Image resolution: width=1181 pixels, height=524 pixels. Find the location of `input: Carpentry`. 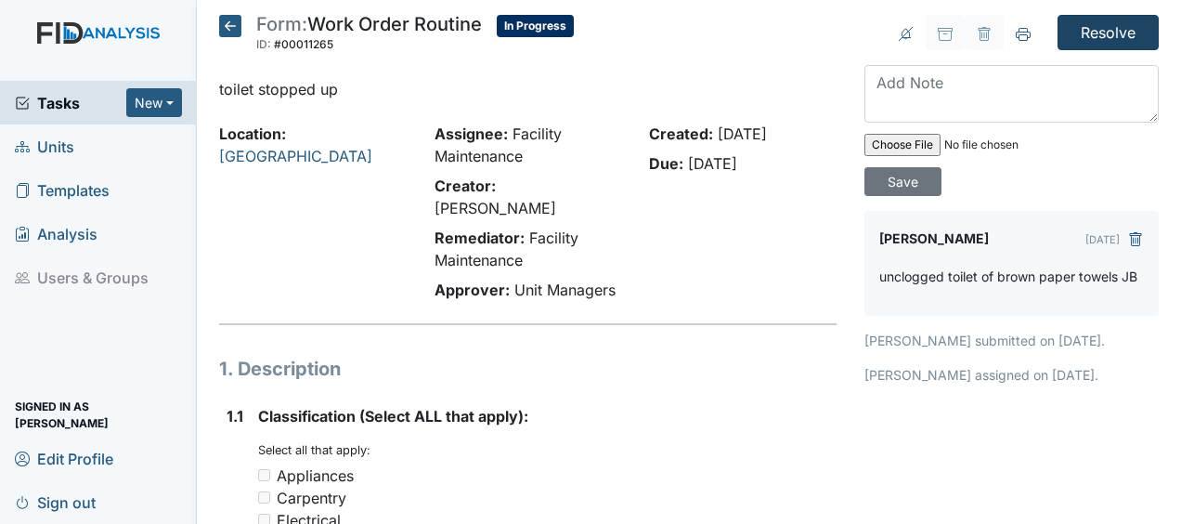

input: Carpentry is located at coordinates (264, 497).